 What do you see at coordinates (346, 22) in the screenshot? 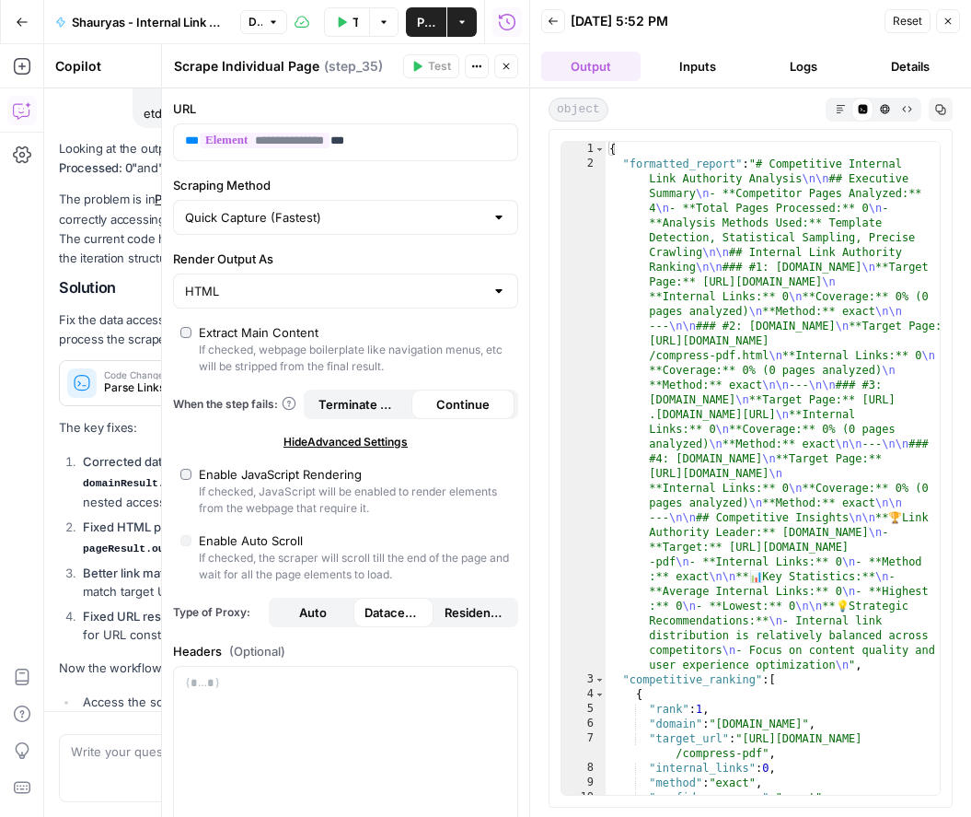
I see `button: Test Workflow` at bounding box center [346, 22].